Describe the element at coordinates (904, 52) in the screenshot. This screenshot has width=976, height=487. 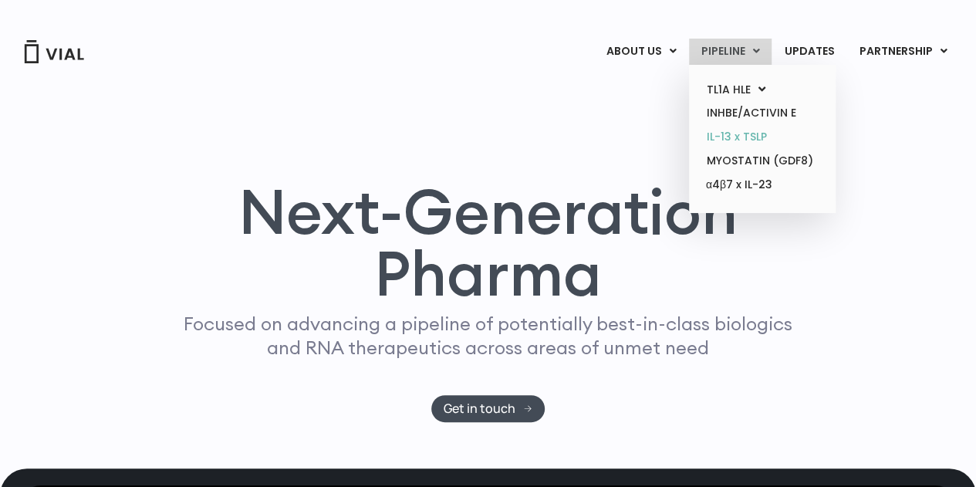
I see `a: PARTNERSHIPMenu Toggle` at that location.